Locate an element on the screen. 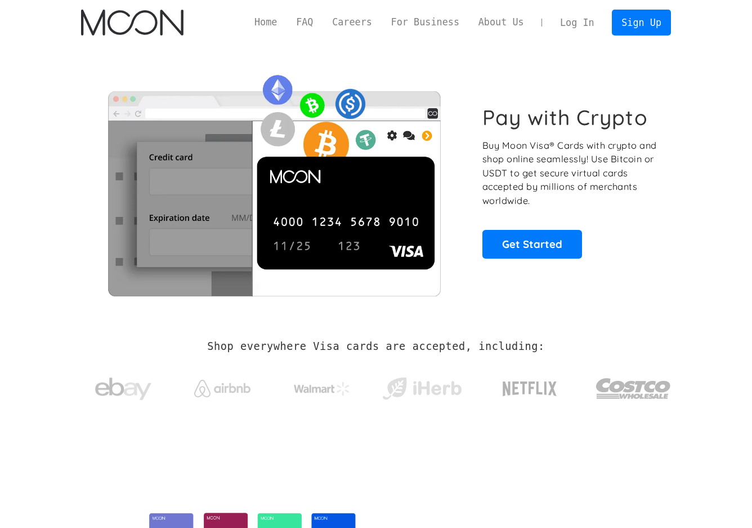  img: Costco is located at coordinates (633, 388).